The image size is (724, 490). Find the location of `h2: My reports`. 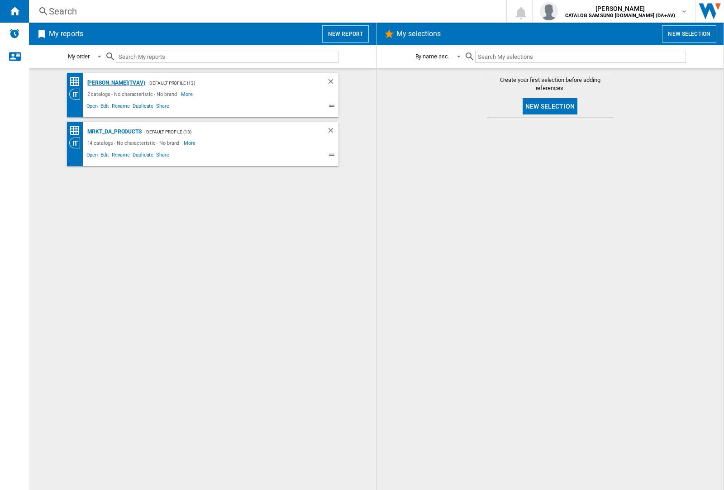

h2: My reports is located at coordinates (66, 34).